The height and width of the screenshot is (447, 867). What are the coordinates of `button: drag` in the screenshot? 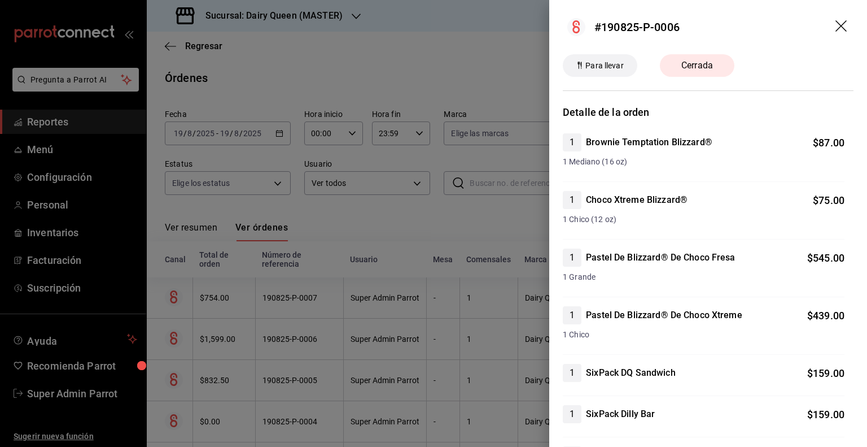 It's located at (842, 27).